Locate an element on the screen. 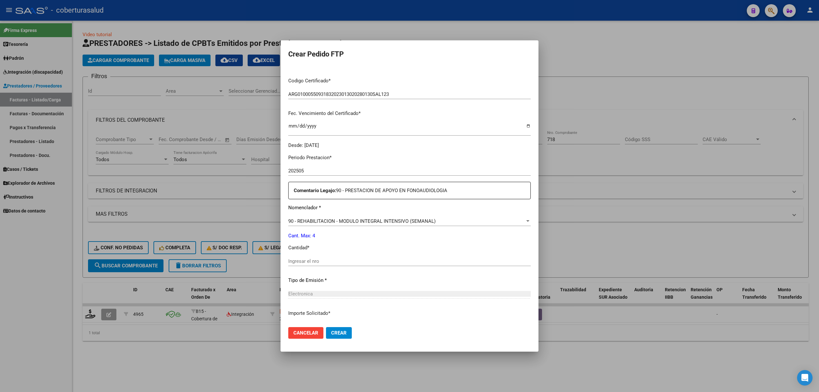 The image size is (819, 392). p: Cant. Max: 4 is located at coordinates (410, 235).